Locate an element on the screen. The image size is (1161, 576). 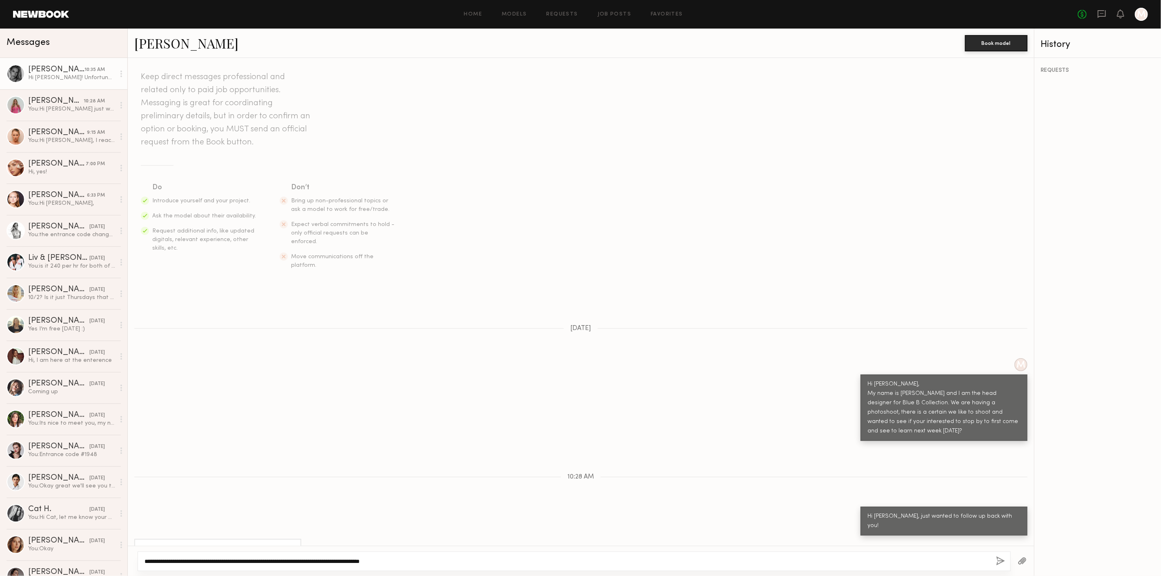
div: You: Okay is located at coordinates (71, 549).